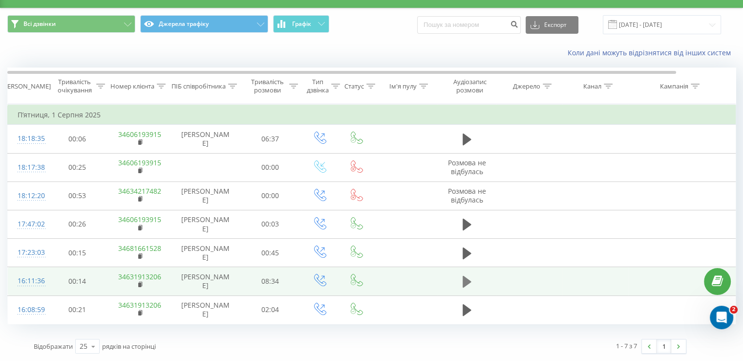 The image size is (743, 361). Describe the element at coordinates (27, 280) in the screenshot. I see `div: 16:11:36` at that location.